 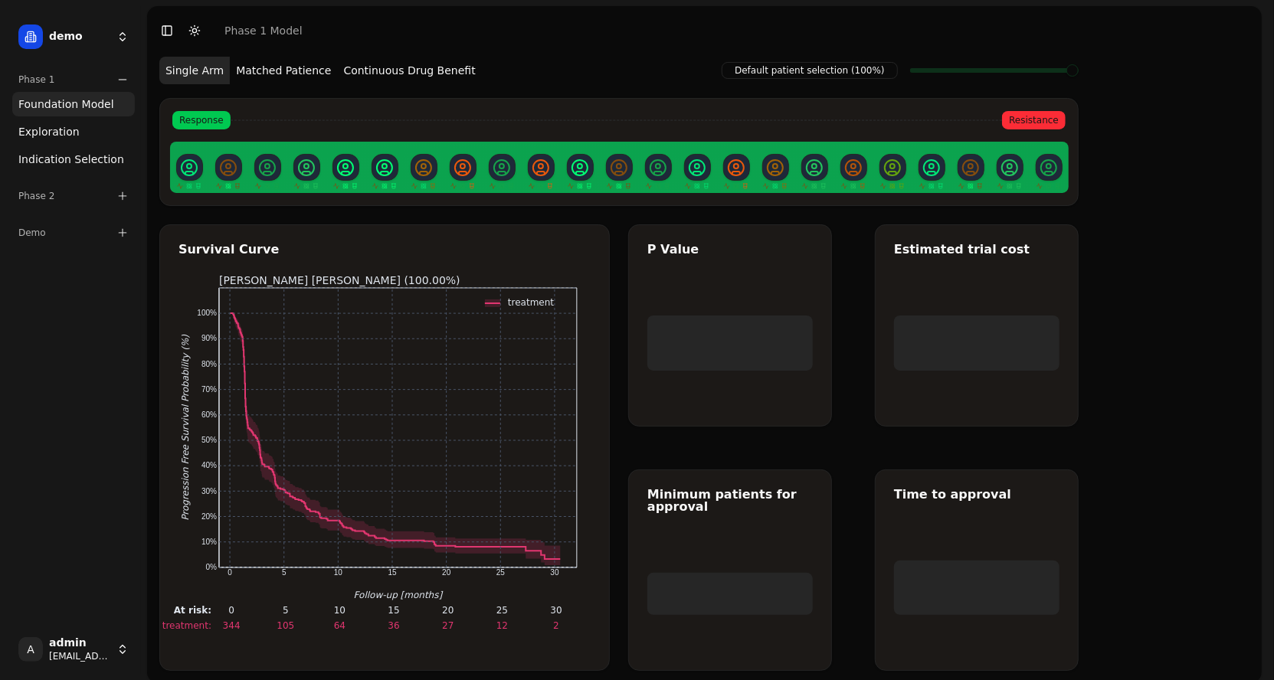 What do you see at coordinates (977, 495) in the screenshot?
I see `div: Time to approval` at bounding box center [977, 495].